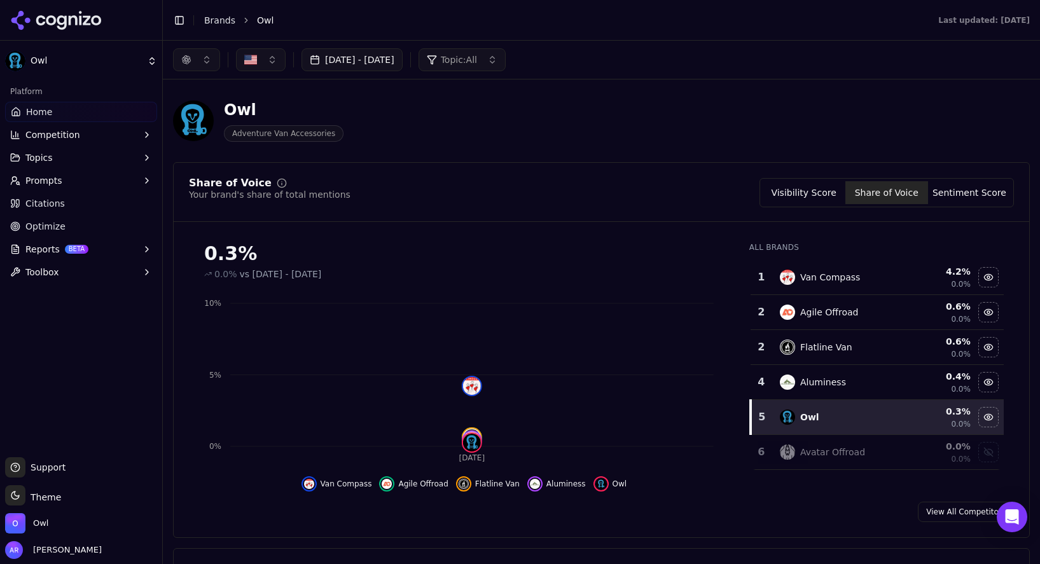 This screenshot has width=1040, height=564. Describe the element at coordinates (761, 452) in the screenshot. I see `div: 6` at that location.